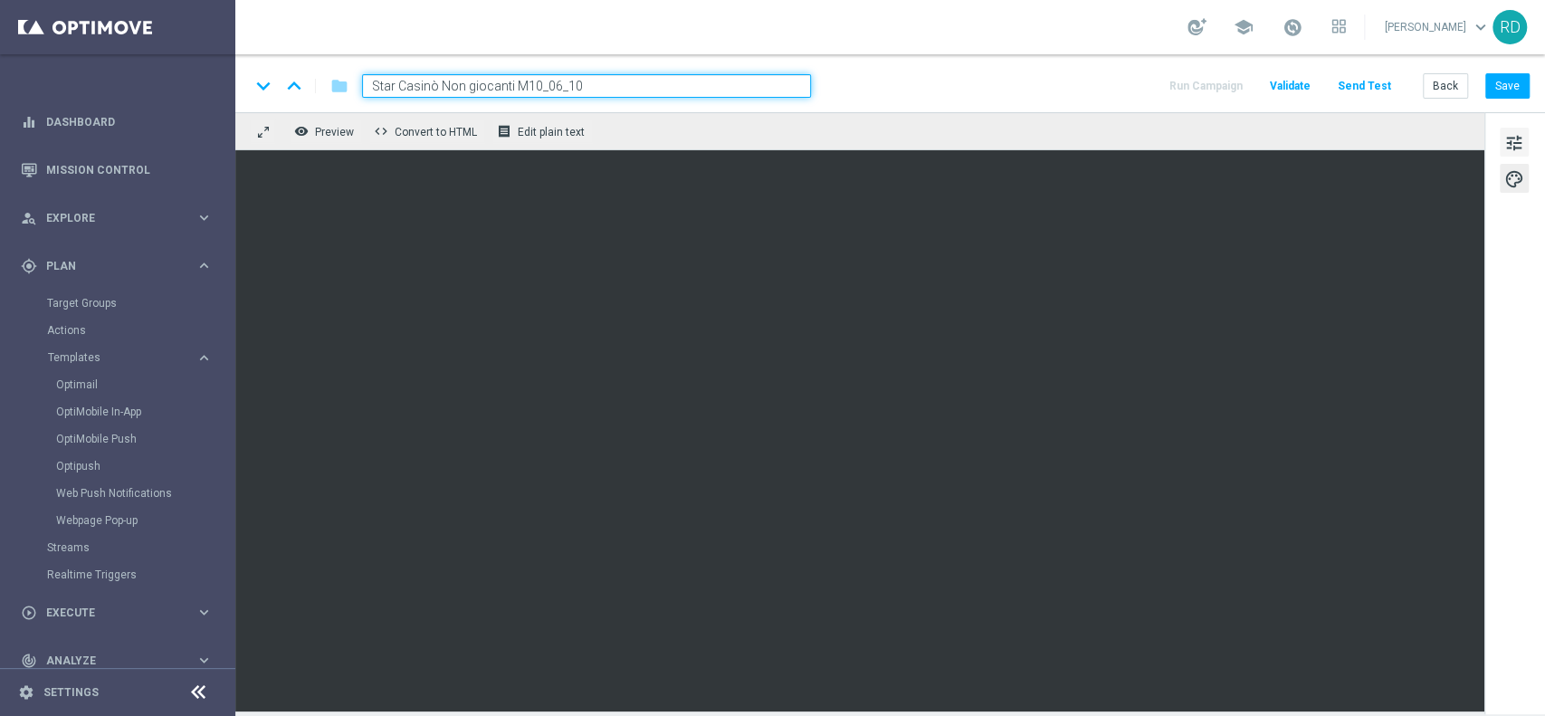 The width and height of the screenshot is (1545, 716). What do you see at coordinates (1507, 86) in the screenshot?
I see `button: Save` at bounding box center [1507, 86].